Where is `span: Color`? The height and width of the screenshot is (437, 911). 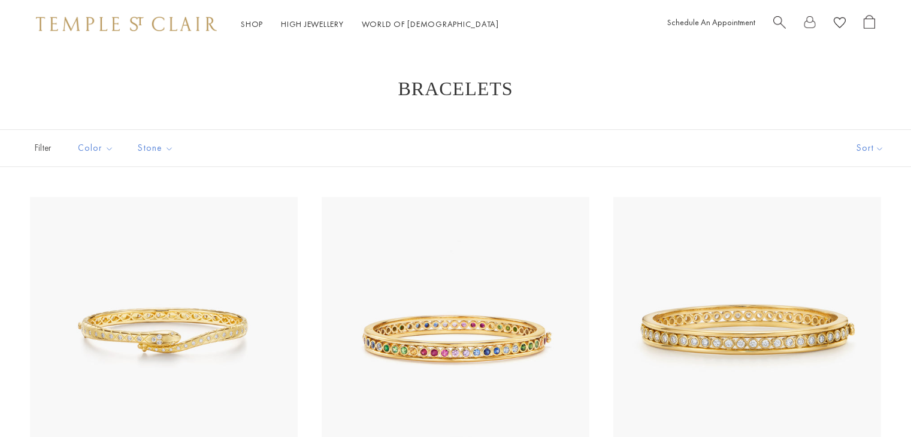 span: Color is located at coordinates (97, 148).